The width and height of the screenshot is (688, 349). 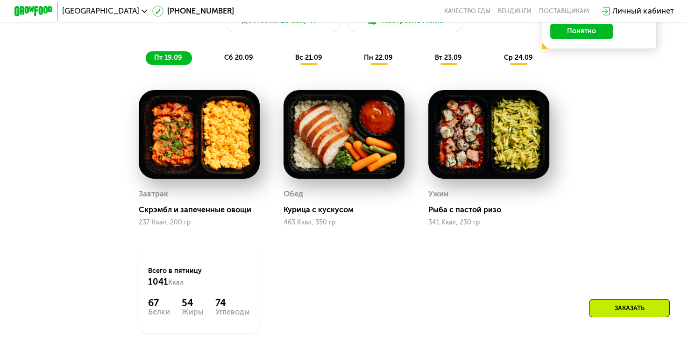 I want to click on a: Качество еды, so click(x=467, y=11).